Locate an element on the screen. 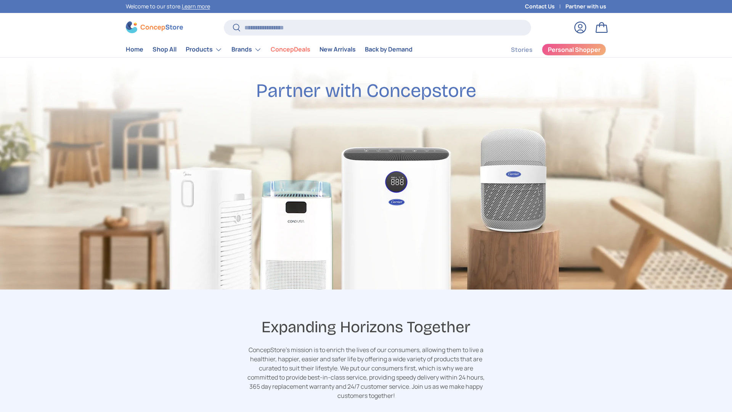 This screenshot has width=732, height=412. summary: Products is located at coordinates (204, 50).